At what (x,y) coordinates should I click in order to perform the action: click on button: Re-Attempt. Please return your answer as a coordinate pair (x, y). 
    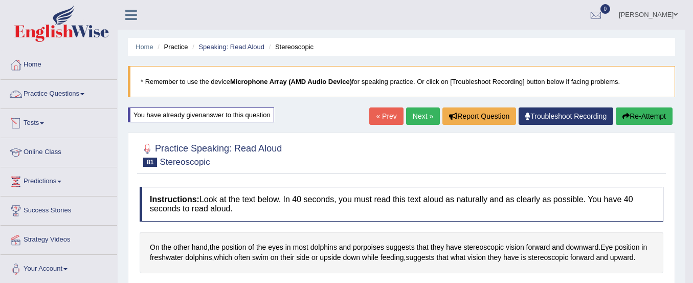
    Looking at the image, I should click on (643, 116).